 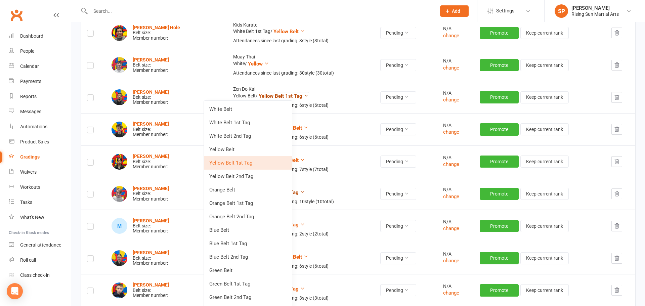 I want to click on img: Linkin Meecham, so click(x=119, y=194).